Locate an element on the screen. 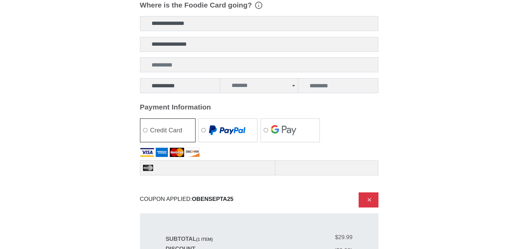 The width and height of the screenshot is (518, 249). div: COUPON APPLIED: is located at coordinates (250, 199).